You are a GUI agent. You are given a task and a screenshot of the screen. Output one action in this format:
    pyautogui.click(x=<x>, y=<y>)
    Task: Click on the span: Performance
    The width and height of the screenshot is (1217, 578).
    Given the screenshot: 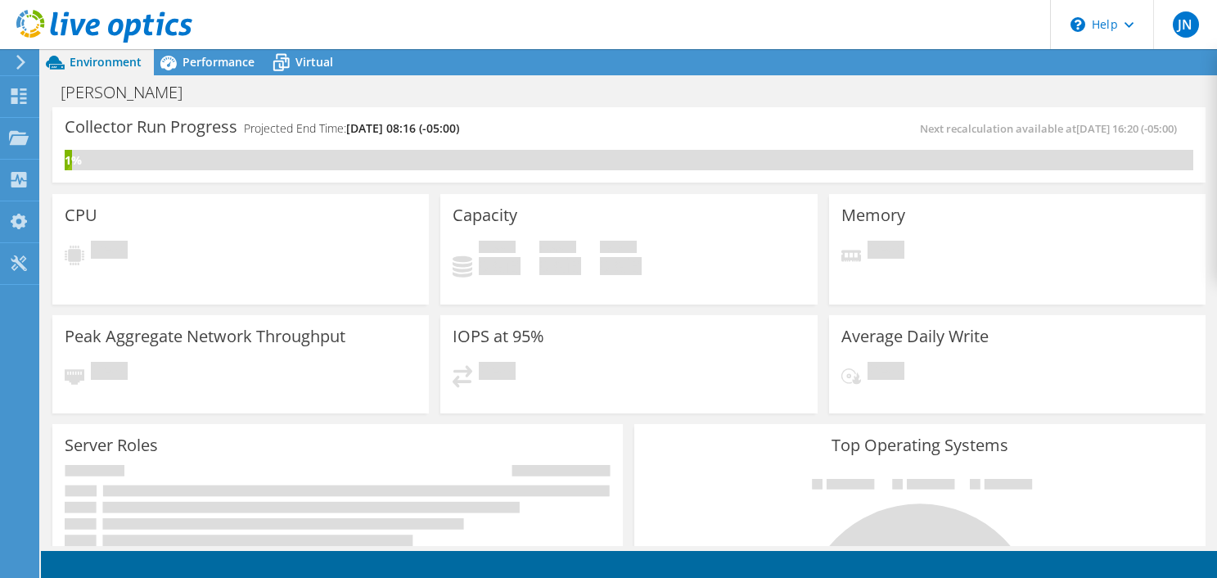 What is the action you would take?
    pyautogui.click(x=219, y=61)
    